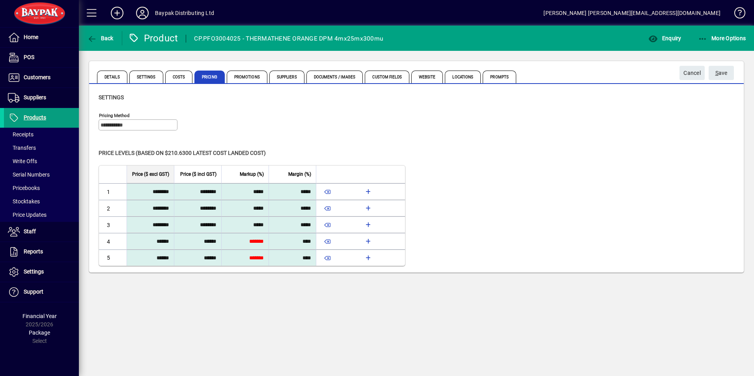 Image resolution: width=754 pixels, height=376 pixels. What do you see at coordinates (387, 77) in the screenshot?
I see `span: Custom Fields` at bounding box center [387, 77].